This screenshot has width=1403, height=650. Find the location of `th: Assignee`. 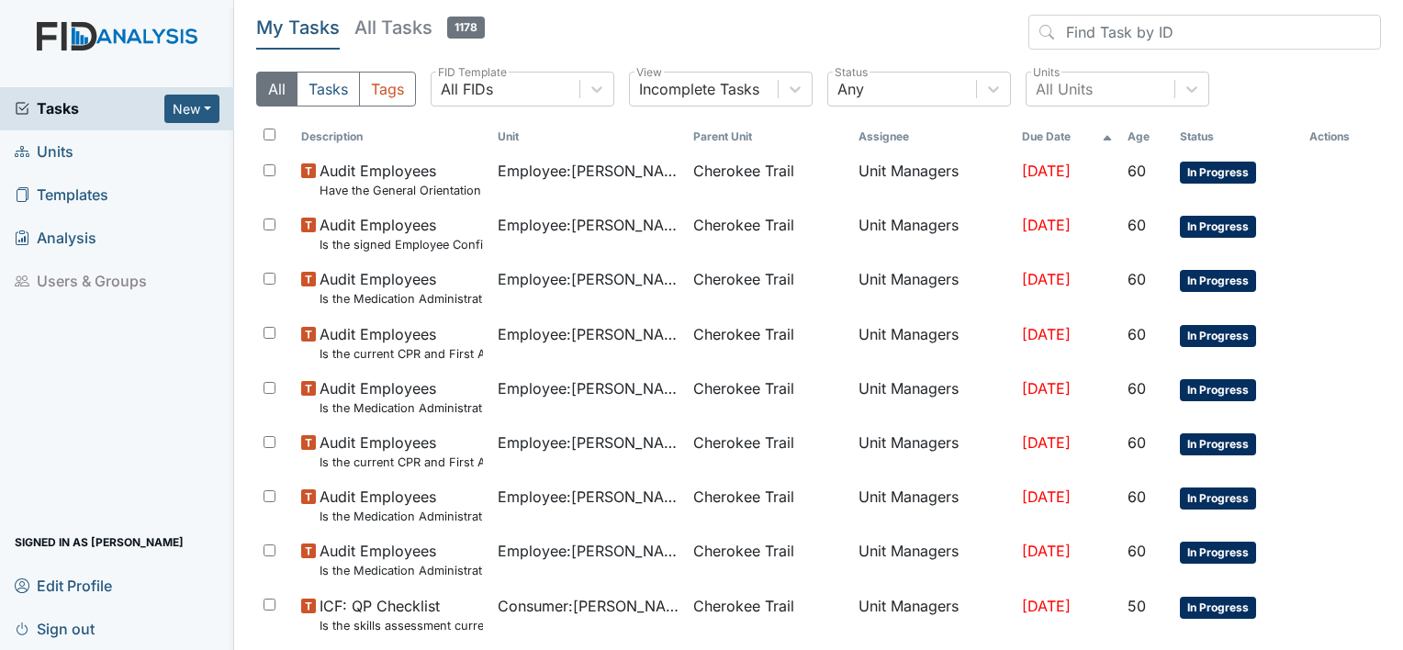

th: Assignee is located at coordinates (933, 137).